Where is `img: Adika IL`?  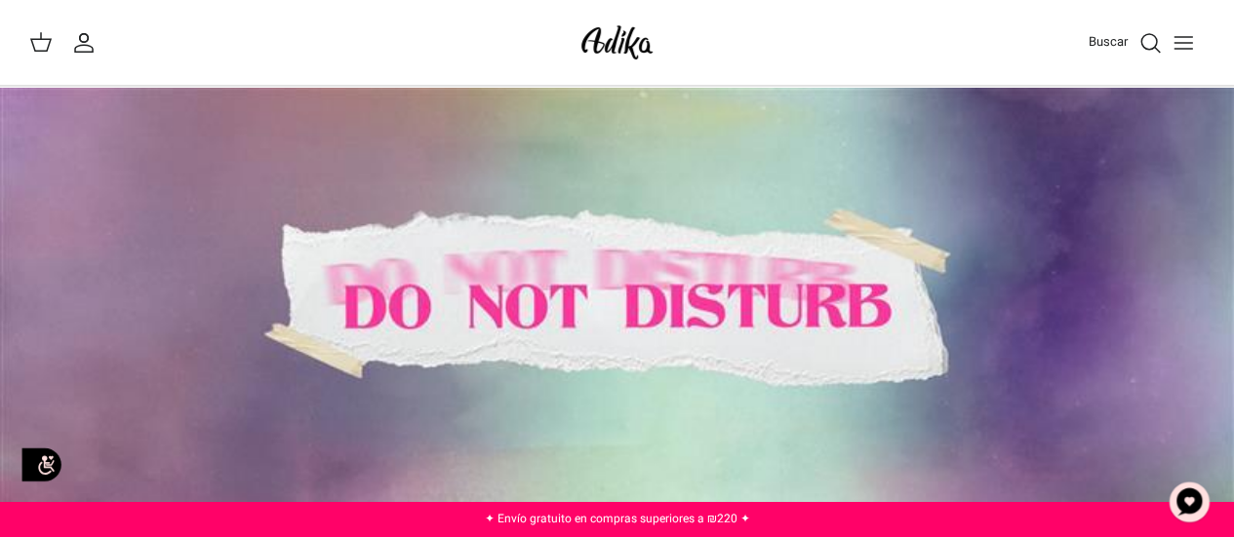 img: Adika IL is located at coordinates (616, 42).